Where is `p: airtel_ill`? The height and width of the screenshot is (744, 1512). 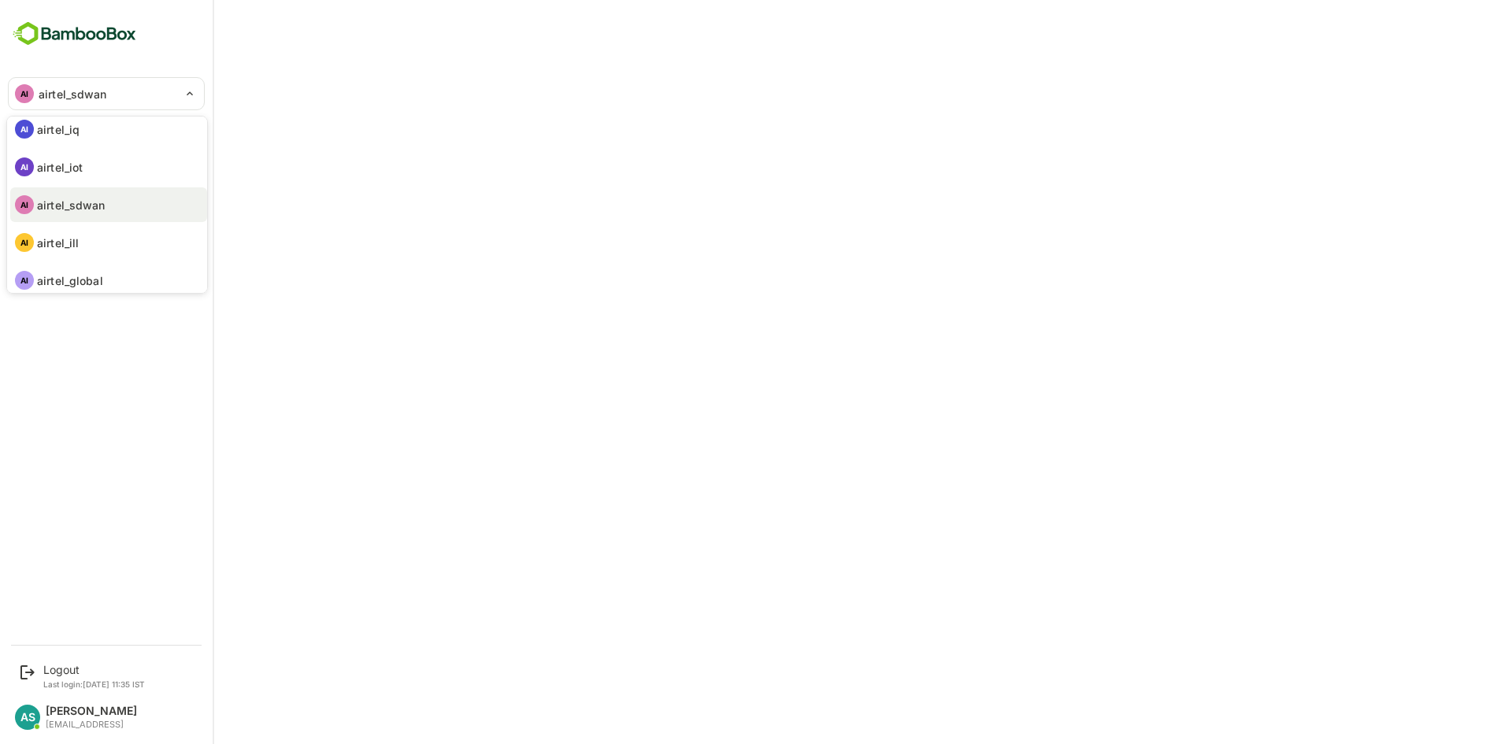
p: airtel_ill is located at coordinates (58, 243).